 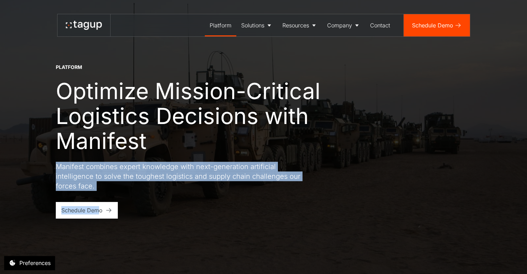 What do you see at coordinates (257, 25) in the screenshot?
I see `a: Solutions` at bounding box center [257, 25].